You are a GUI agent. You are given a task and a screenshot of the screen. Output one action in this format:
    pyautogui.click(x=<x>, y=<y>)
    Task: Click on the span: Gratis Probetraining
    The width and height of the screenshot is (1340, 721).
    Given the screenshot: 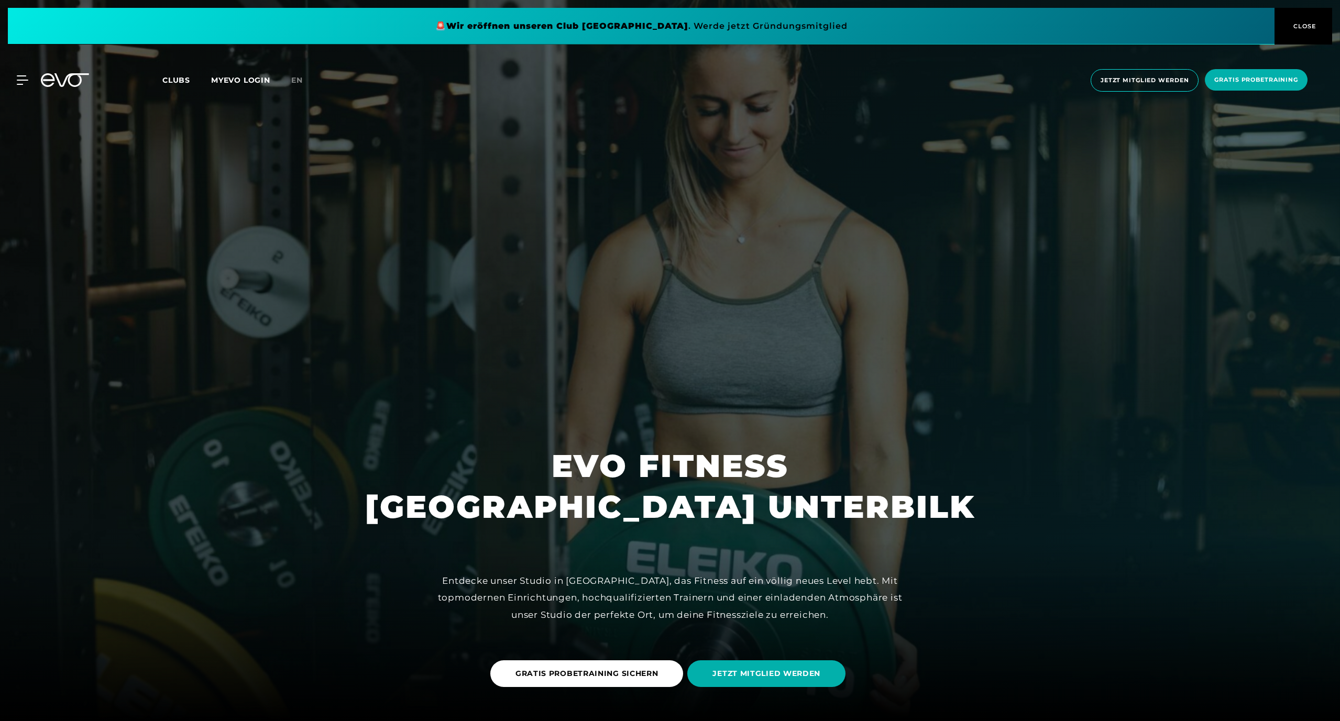 What is the action you would take?
    pyautogui.click(x=1256, y=80)
    